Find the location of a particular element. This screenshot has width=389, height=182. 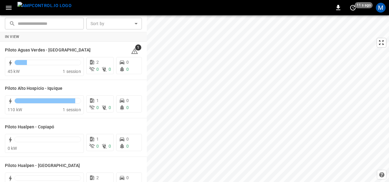

button: set refresh interval is located at coordinates (353, 8).